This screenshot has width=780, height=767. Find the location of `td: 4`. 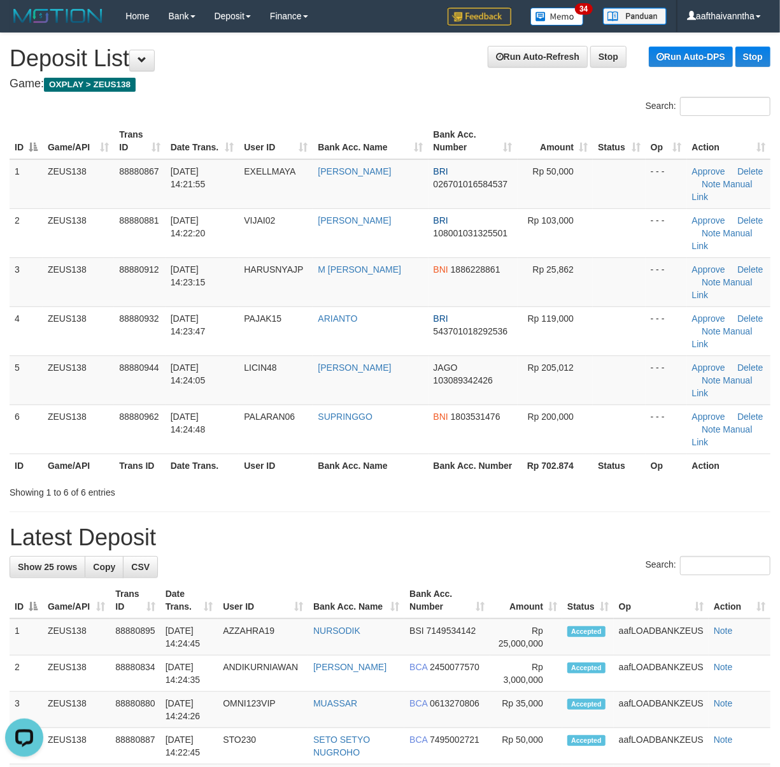

td: 4 is located at coordinates (26, 331).